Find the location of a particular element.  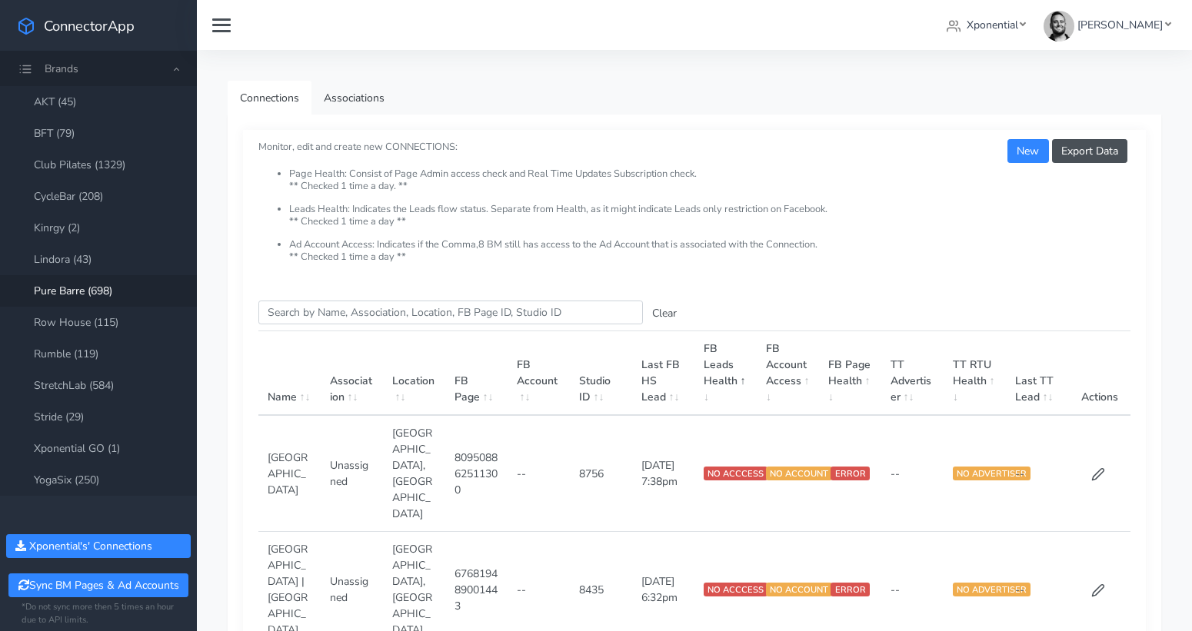

td: 809508862511300 is located at coordinates (476, 474).